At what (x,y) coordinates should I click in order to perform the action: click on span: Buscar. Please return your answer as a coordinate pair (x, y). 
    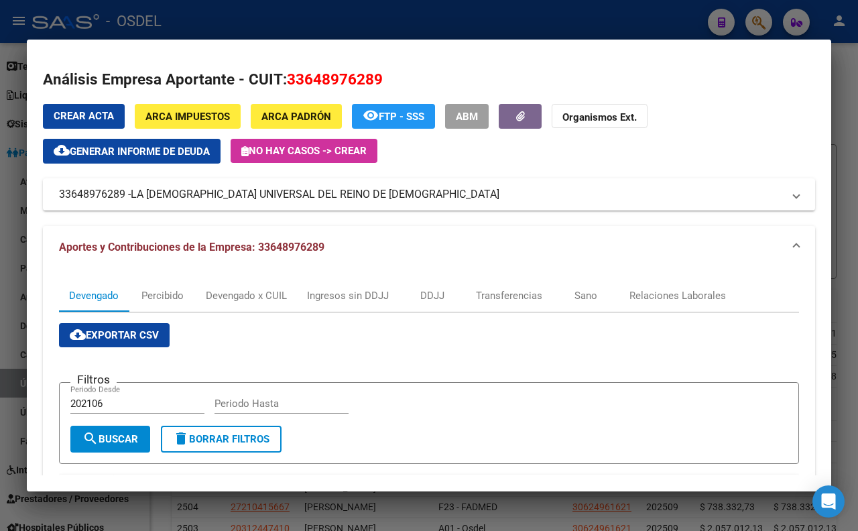
    Looking at the image, I should click on (110, 439).